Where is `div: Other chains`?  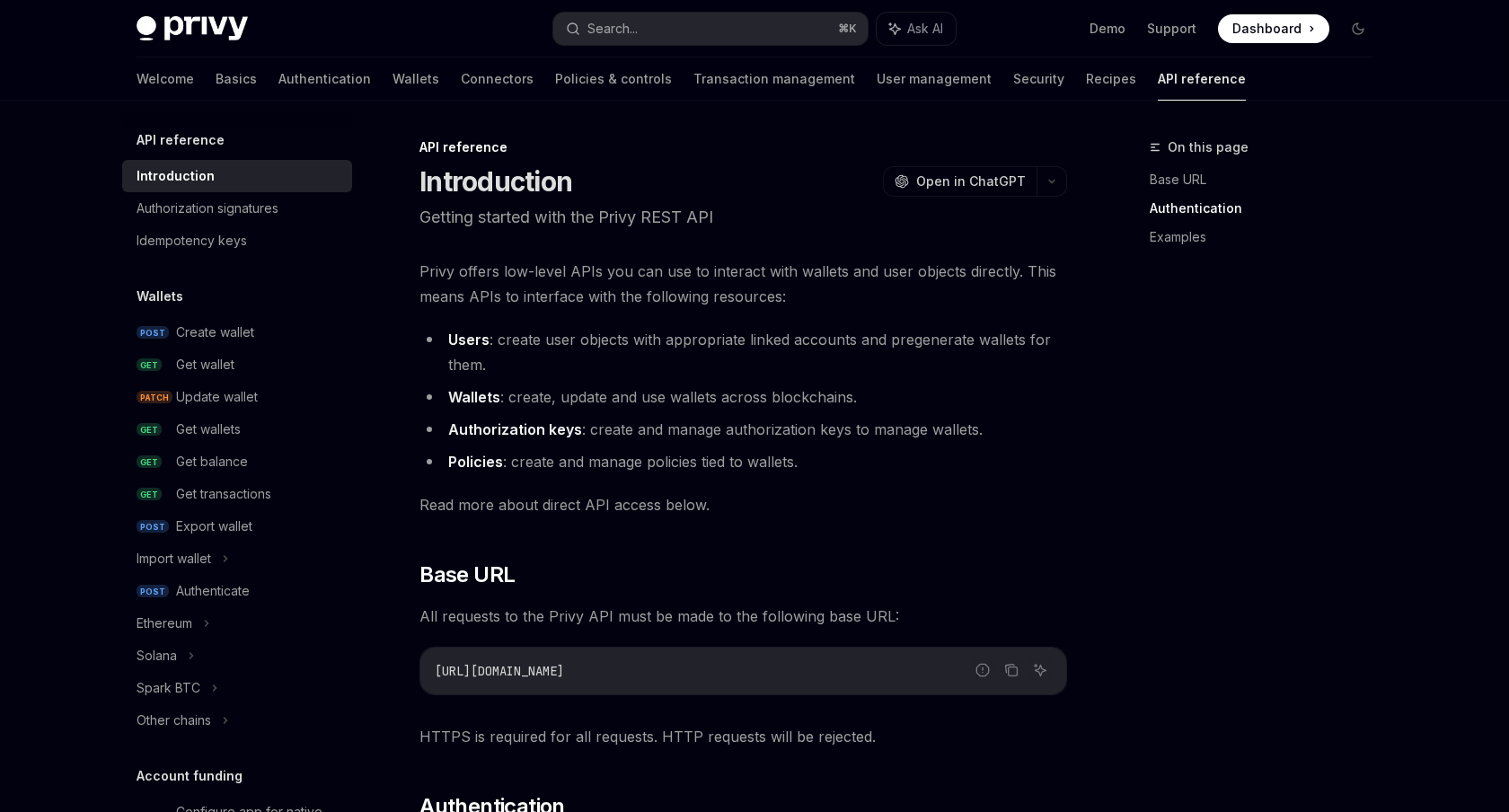
div: Other chains is located at coordinates (173, 720).